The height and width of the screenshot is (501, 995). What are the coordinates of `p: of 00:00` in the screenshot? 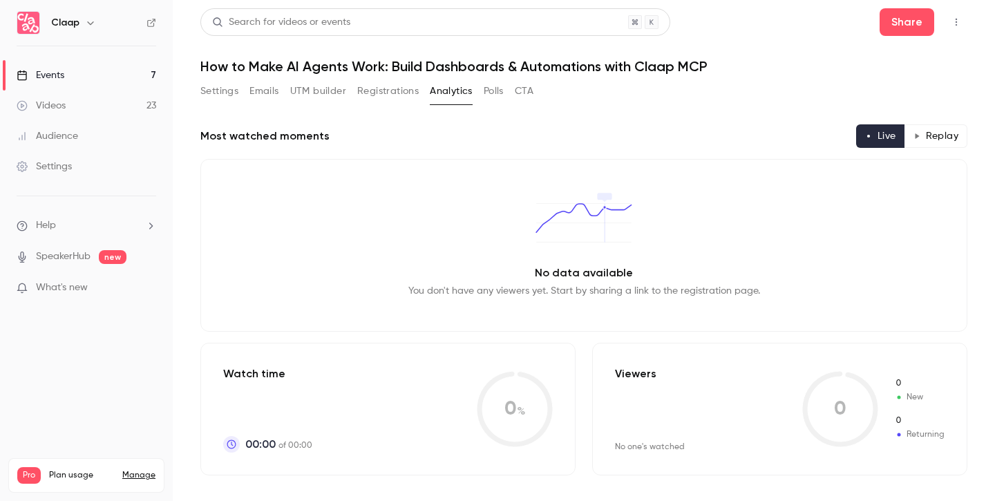 It's located at (279, 444).